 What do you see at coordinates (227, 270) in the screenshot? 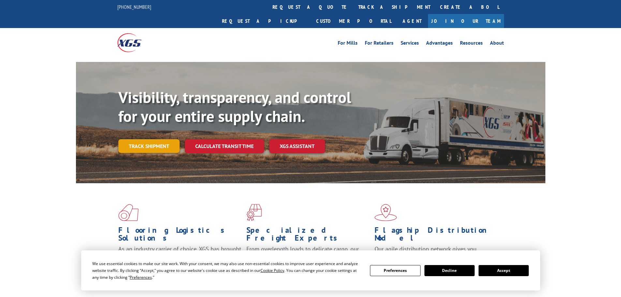
I see `div: We use essential cookies to make our site work. With your consent, we may also use non-essential ...` at bounding box center [227, 270].